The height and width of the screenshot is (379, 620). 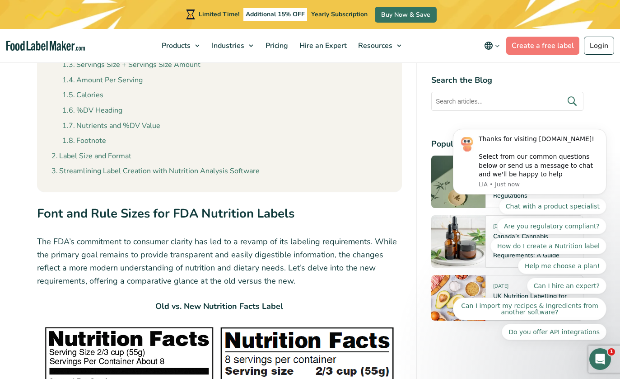 I want to click on div: message notification from LIA, Just now. Thanks for visiting FoodLabelMaker.com! Select from our ..., so click(x=90, y=188).